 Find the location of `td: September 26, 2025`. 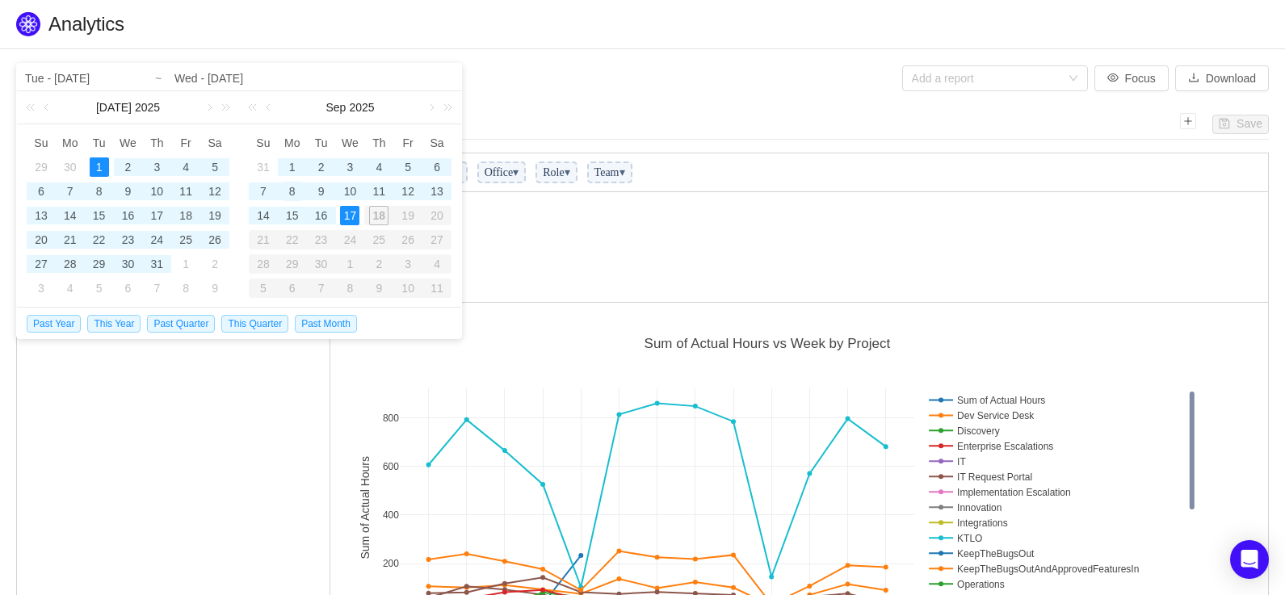

td: September 26, 2025 is located at coordinates (408, 240).